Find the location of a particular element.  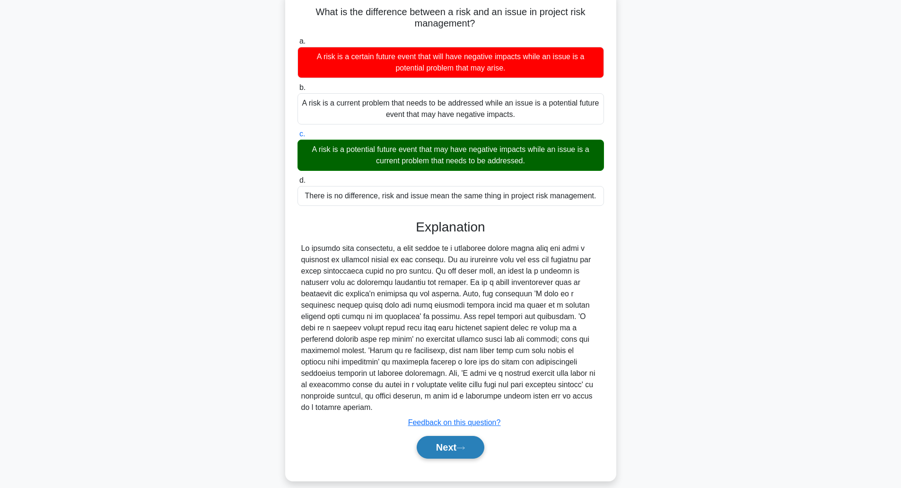

button: Next is located at coordinates (450, 447).